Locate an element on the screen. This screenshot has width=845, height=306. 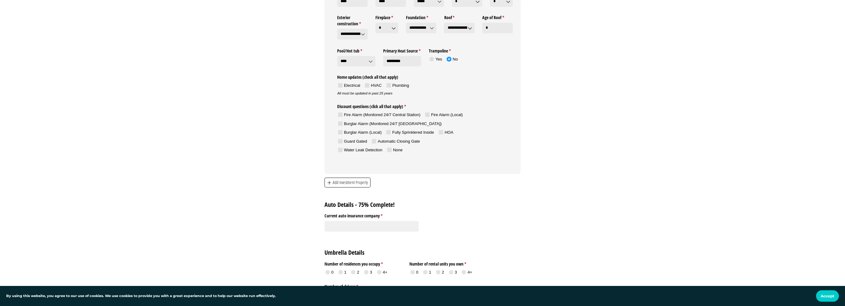
label: Fireplace is located at coordinates (387, 17).